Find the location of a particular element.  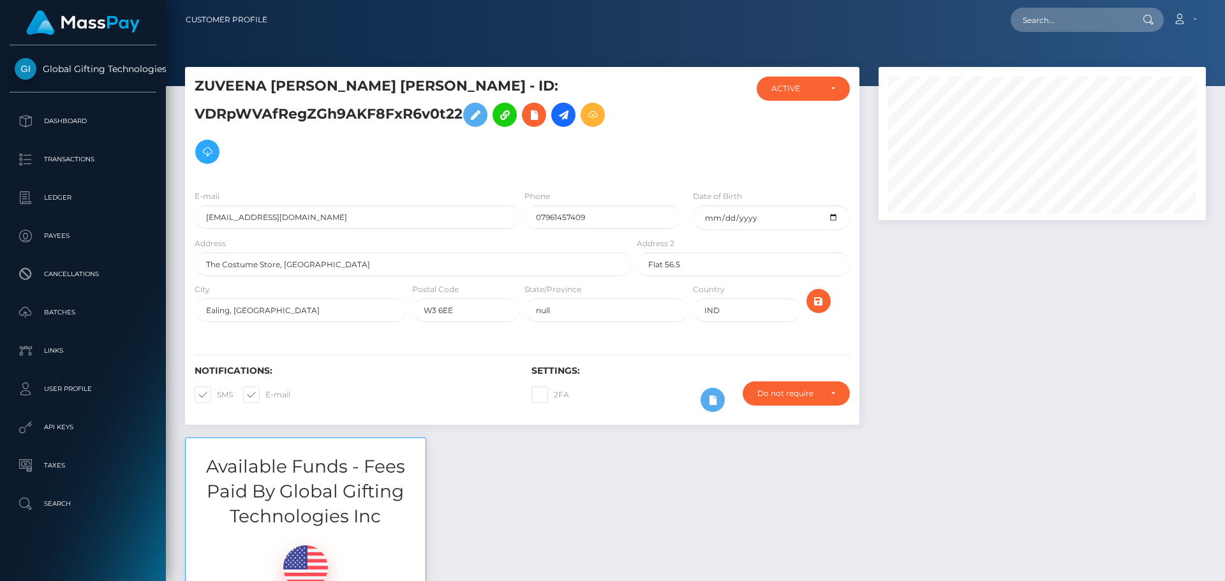

label: Address is located at coordinates (210, 244).